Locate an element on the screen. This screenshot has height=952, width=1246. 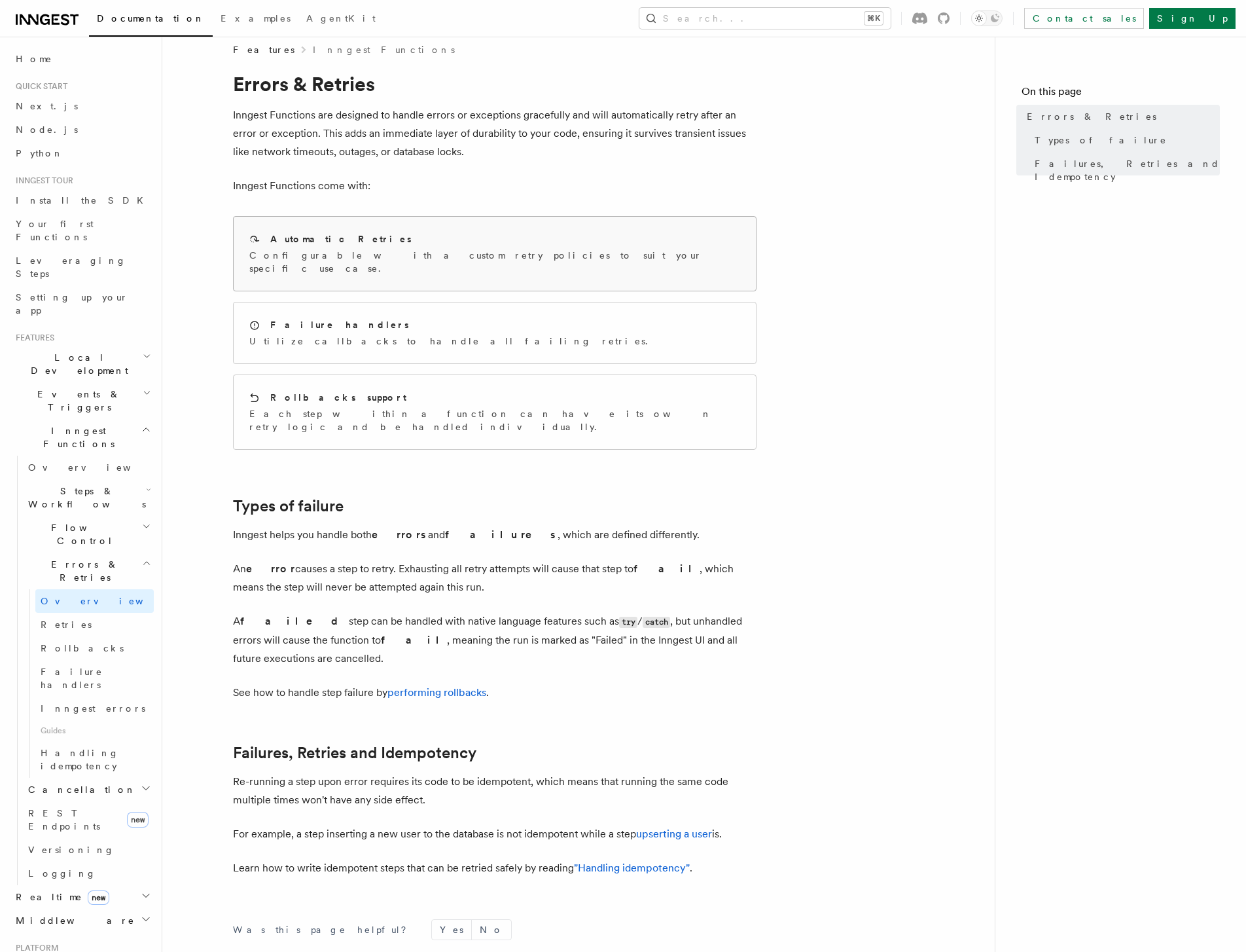
a: AgentKit is located at coordinates (341, 20).